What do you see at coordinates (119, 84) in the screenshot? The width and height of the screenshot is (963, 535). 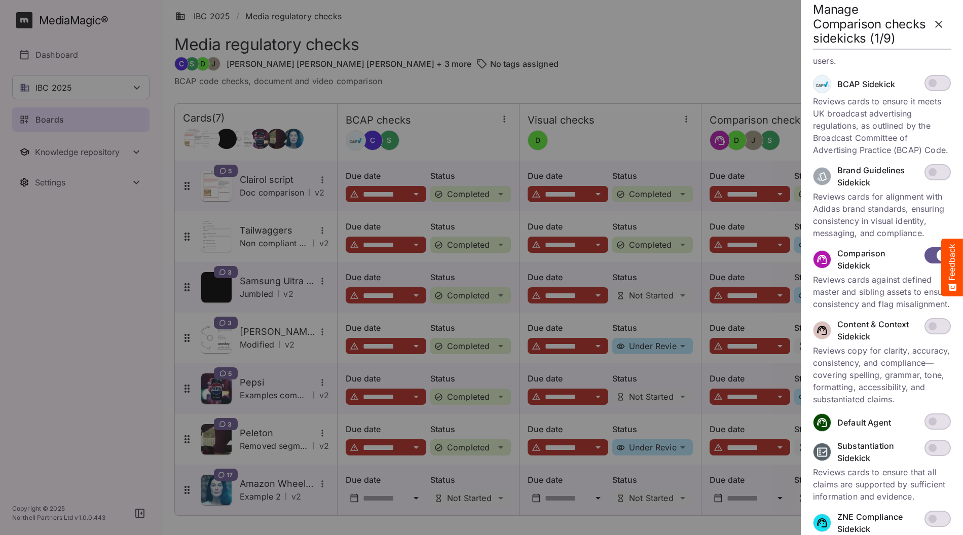 I see `a: Contact us` at bounding box center [119, 84].